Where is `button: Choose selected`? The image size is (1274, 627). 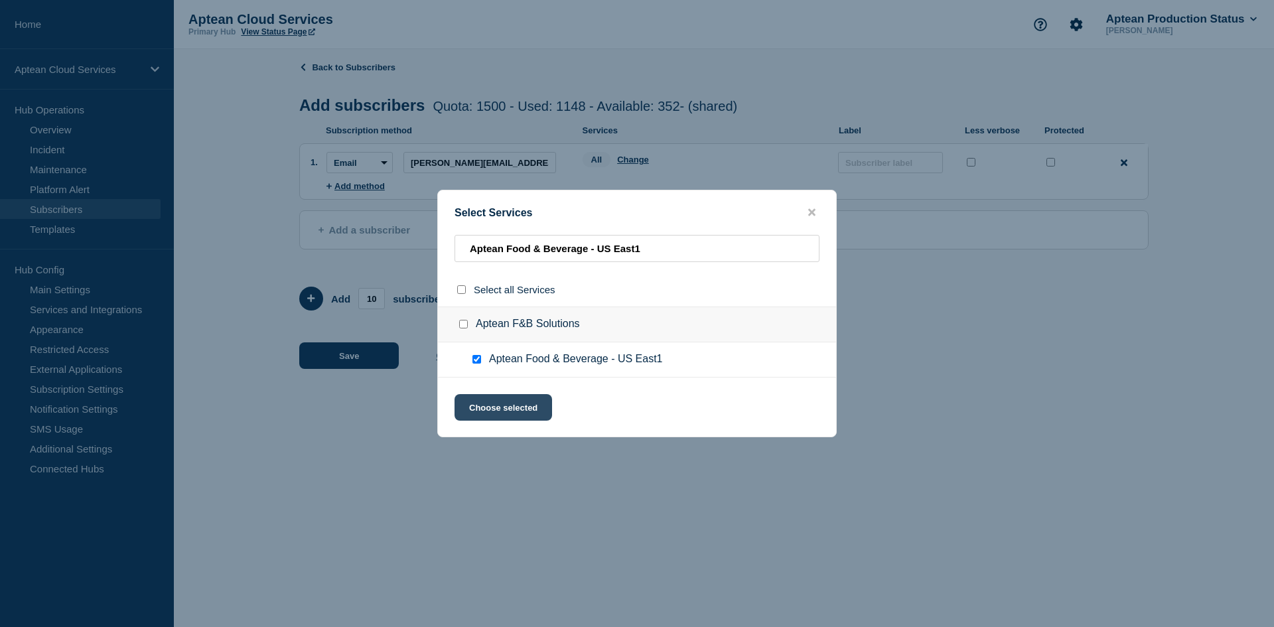 button: Choose selected is located at coordinates (503, 407).